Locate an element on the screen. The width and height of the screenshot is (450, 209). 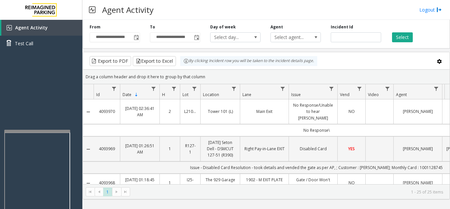
a: Lot Filter Menu is located at coordinates (195, 88).